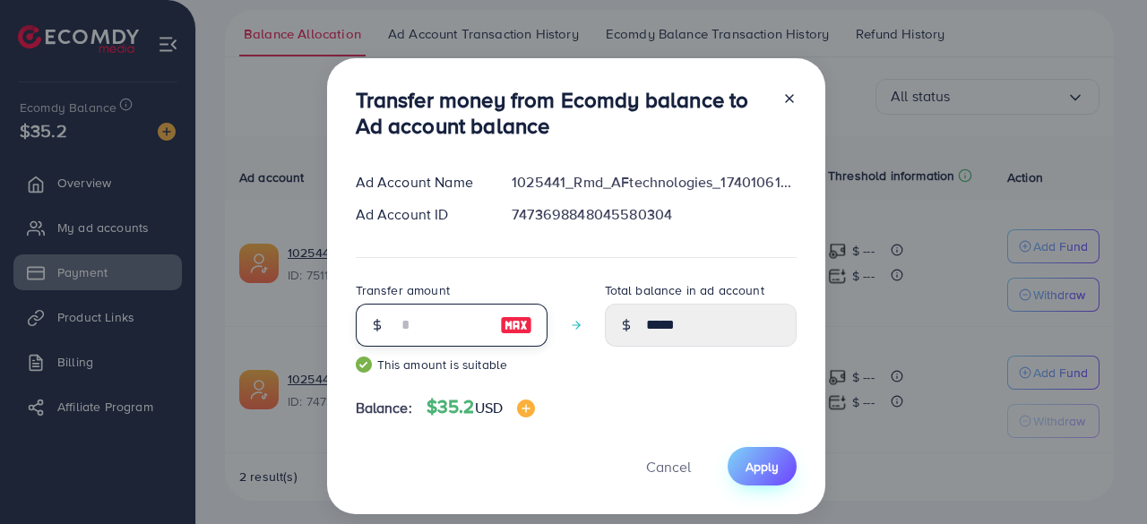 The image size is (1147, 524). What do you see at coordinates (669, 466) in the screenshot?
I see `button: Cancel` at bounding box center [669, 466].